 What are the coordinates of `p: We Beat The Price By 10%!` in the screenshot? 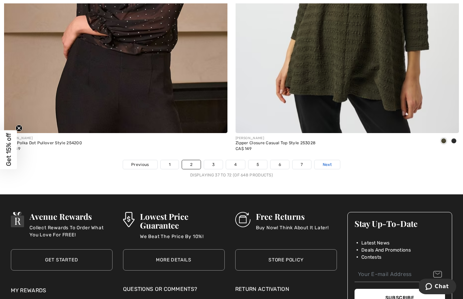 It's located at (182, 240).